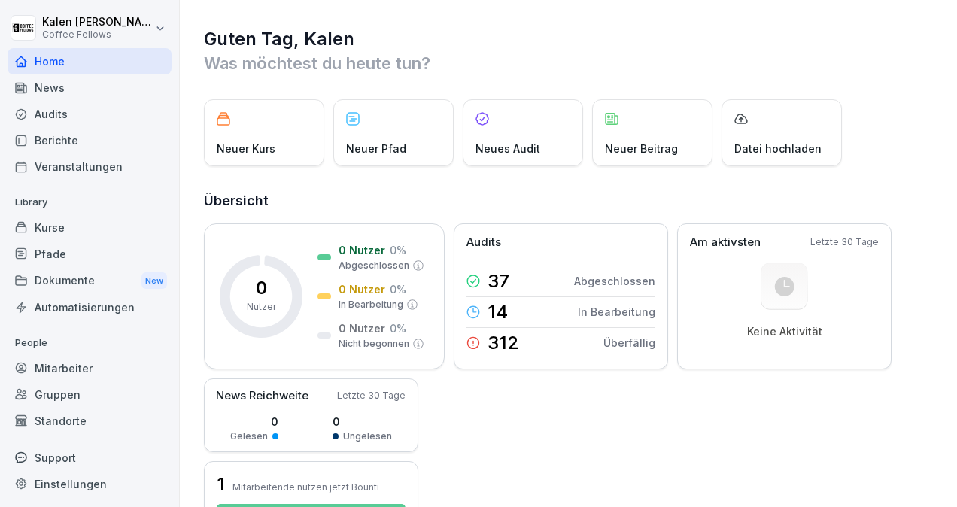 Image resolution: width=957 pixels, height=507 pixels. What do you see at coordinates (261, 307) in the screenshot?
I see `p: Nutzer` at bounding box center [261, 307].